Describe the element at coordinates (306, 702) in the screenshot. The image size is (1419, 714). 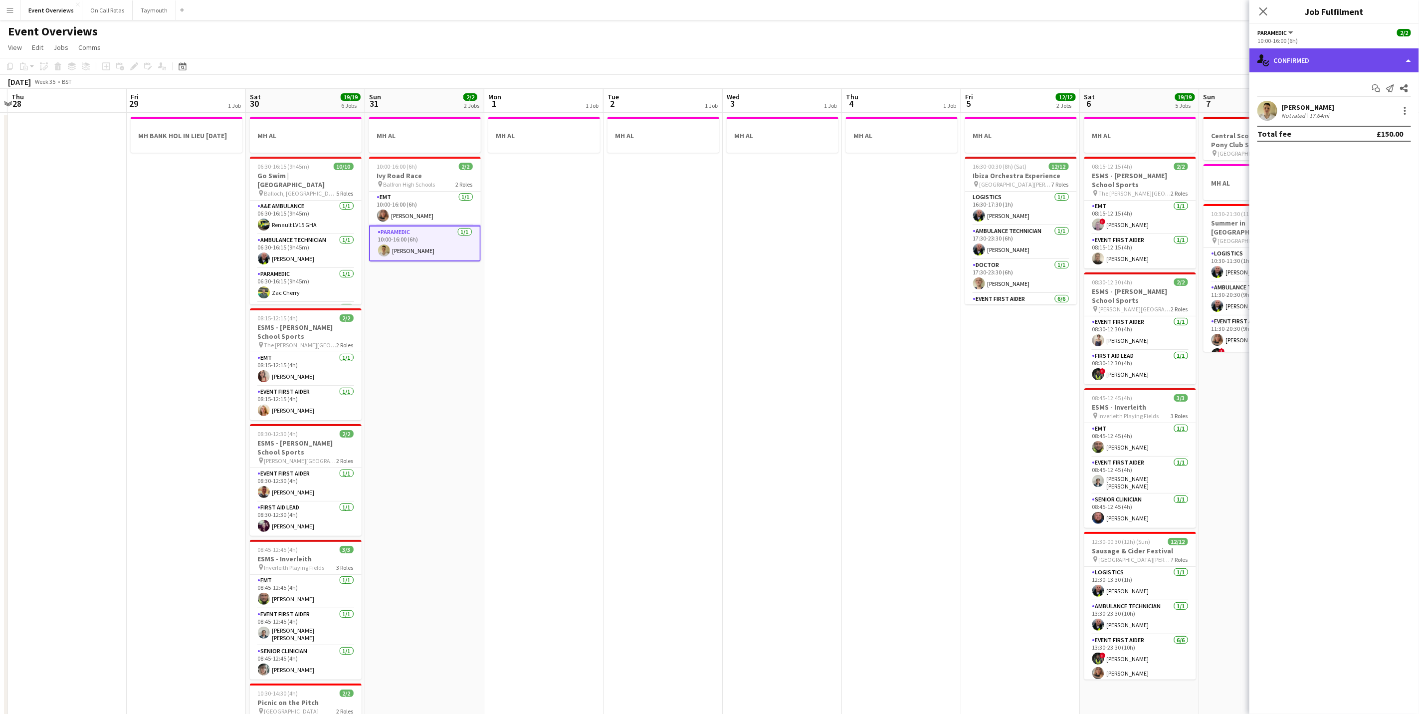
I see `h3: Picnic on the Pitch` at that location.